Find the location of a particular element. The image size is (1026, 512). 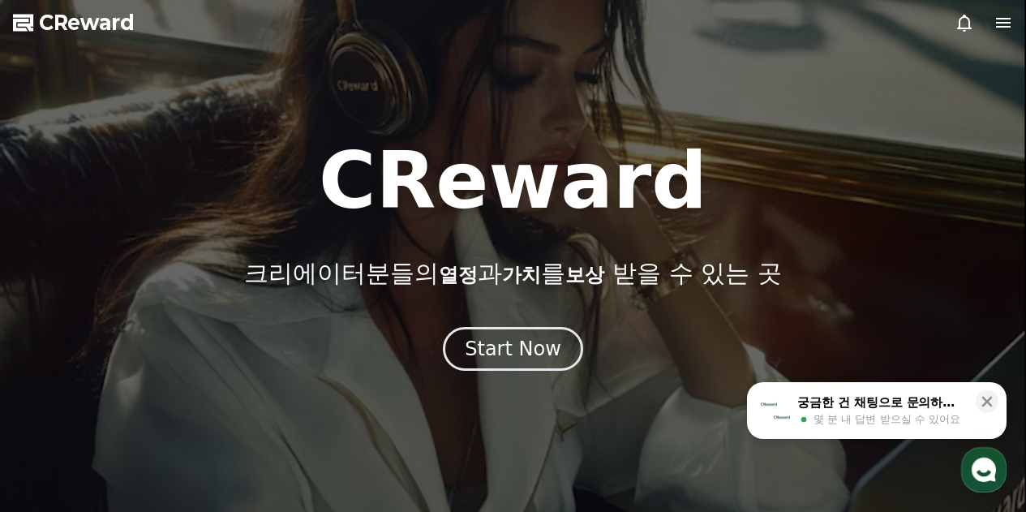

span: CReward is located at coordinates (87, 23).